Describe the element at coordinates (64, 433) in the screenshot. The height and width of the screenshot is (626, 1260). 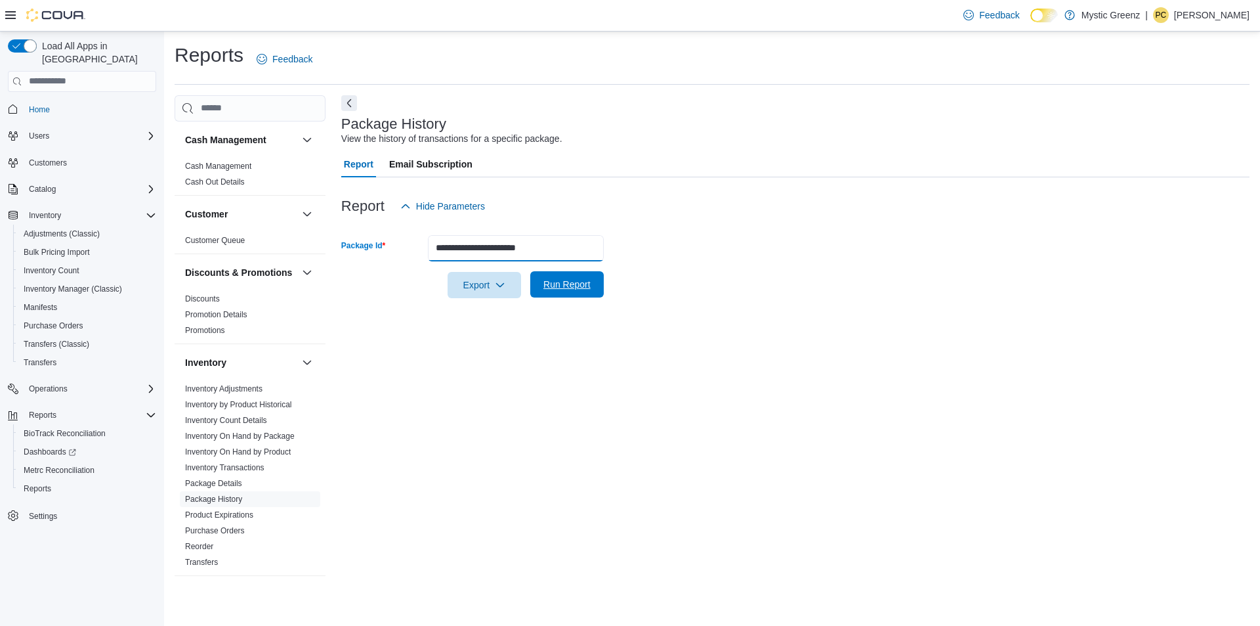
I see `span: BioTrack Reconciliation` at that location.